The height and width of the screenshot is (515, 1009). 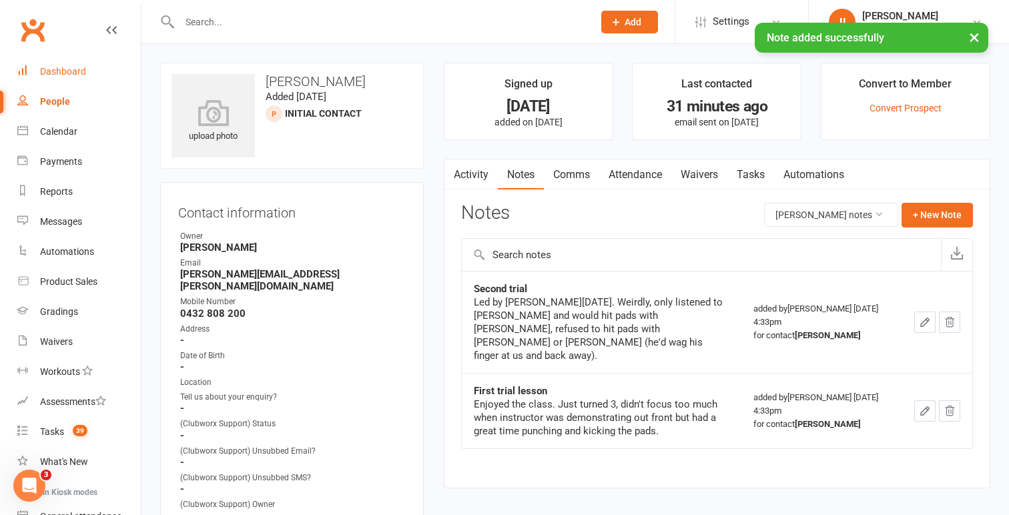 What do you see at coordinates (63, 71) in the screenshot?
I see `div: Dashboard` at bounding box center [63, 71].